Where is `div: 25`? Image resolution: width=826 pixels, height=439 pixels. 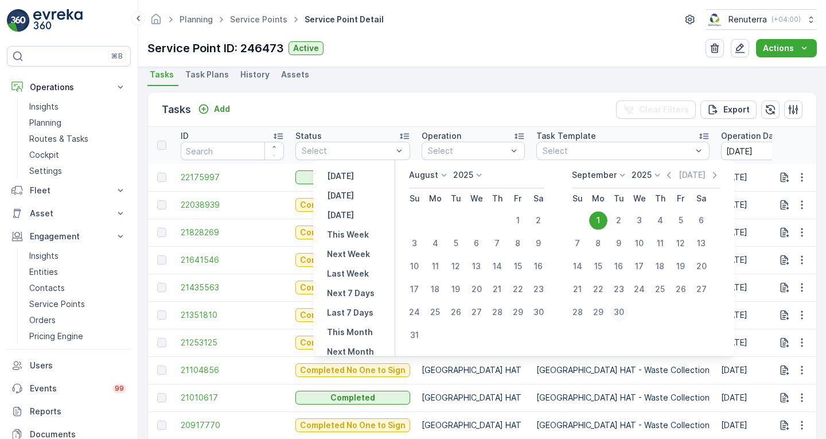
div: 25 is located at coordinates (436, 312).